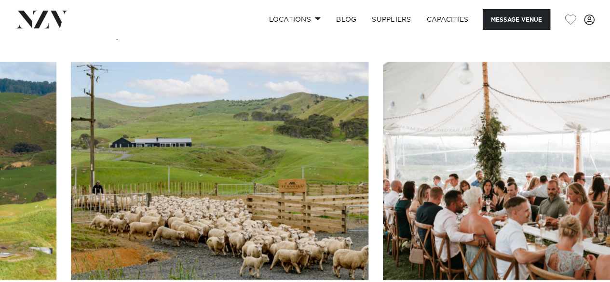 This screenshot has width=610, height=282. I want to click on a: SUPPLIERS, so click(391, 19).